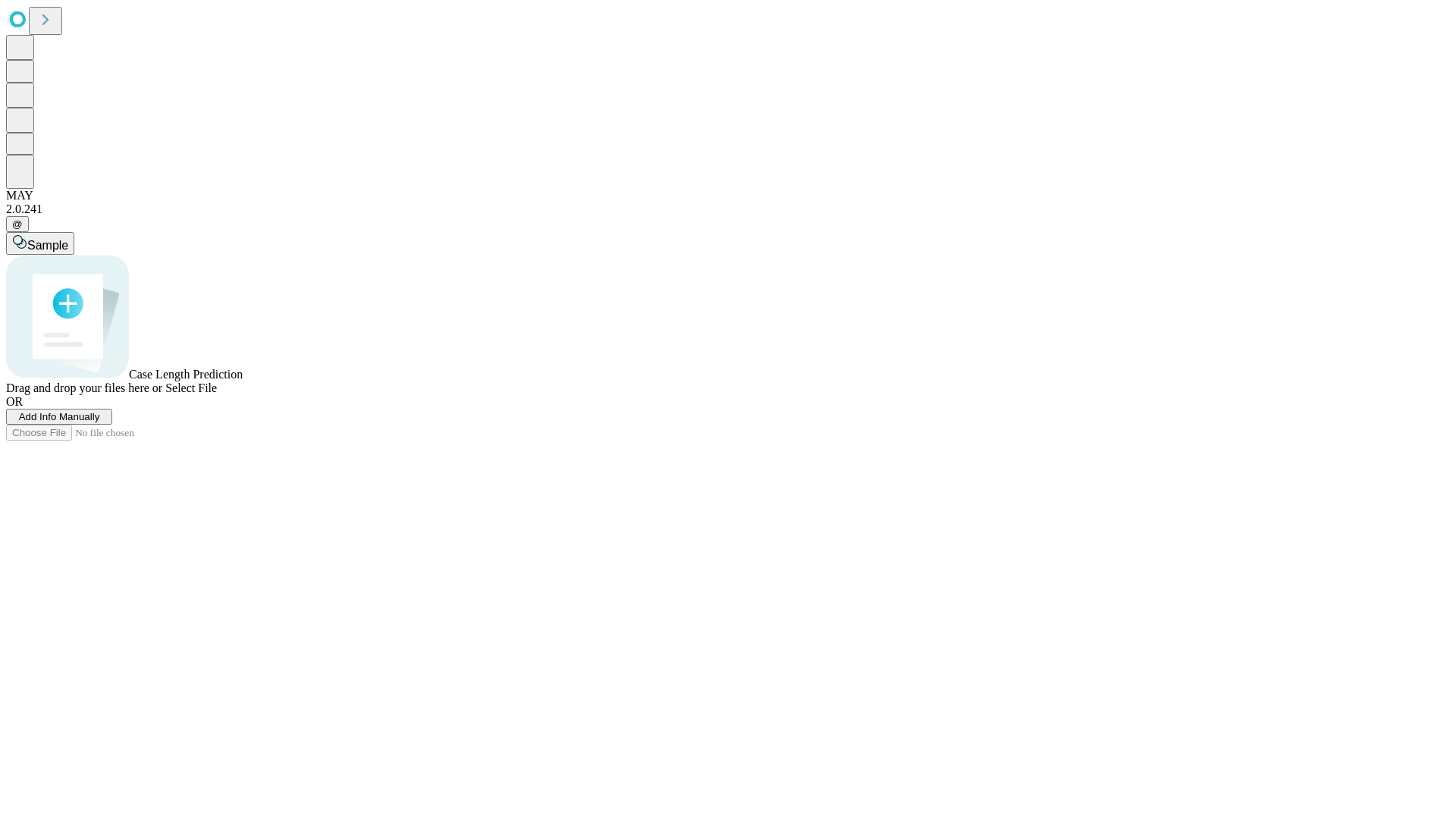 Image resolution: width=1456 pixels, height=819 pixels. Describe the element at coordinates (59, 417) in the screenshot. I see `button: Add Info Manually` at that location.